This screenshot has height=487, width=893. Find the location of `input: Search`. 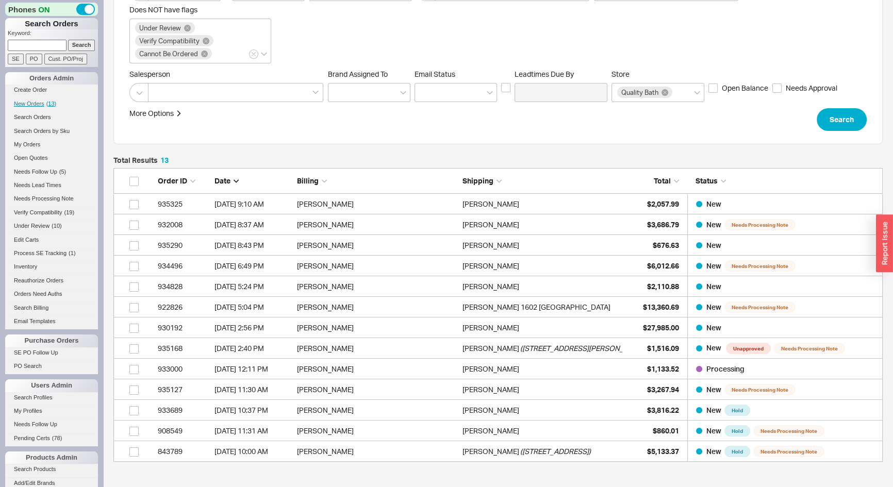

input: Search is located at coordinates (82, 45).